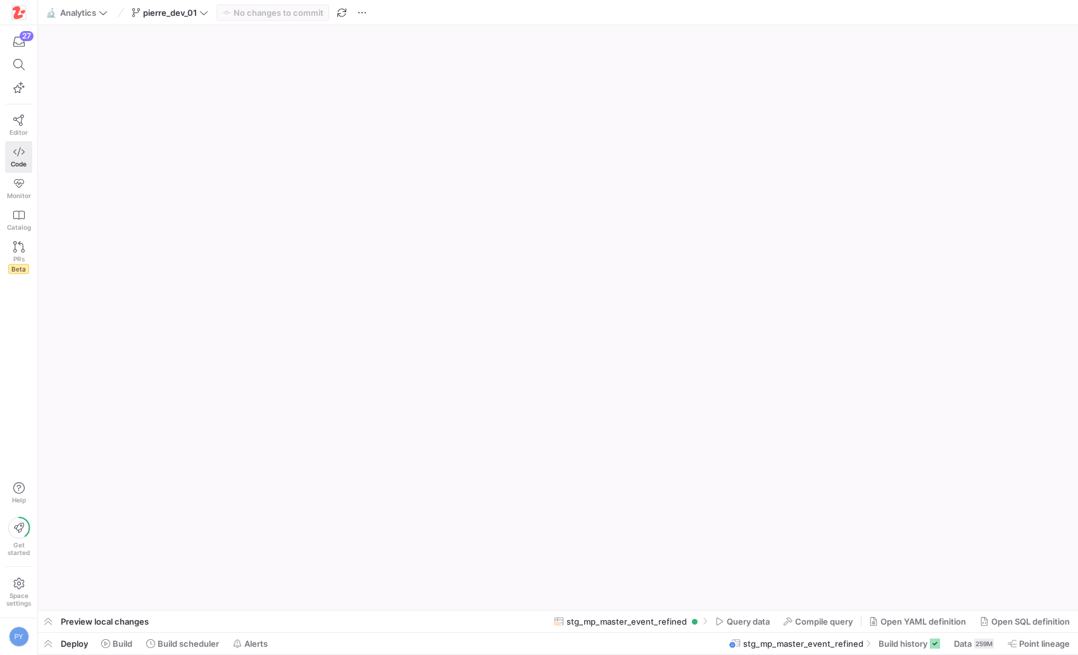  Describe the element at coordinates (18, 132) in the screenshot. I see `span: Editor` at that location.